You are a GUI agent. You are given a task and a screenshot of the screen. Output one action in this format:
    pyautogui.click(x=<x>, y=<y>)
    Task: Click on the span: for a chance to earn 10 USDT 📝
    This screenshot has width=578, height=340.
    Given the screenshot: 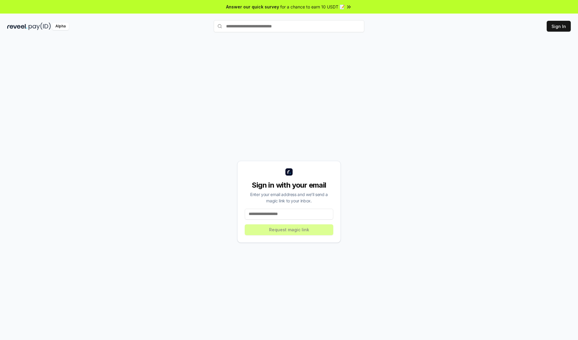 What is the action you would take?
    pyautogui.click(x=312, y=7)
    